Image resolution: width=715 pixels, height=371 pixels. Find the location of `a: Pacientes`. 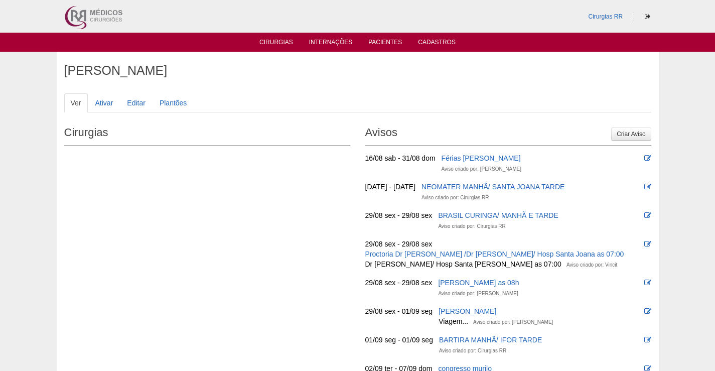

a: Pacientes is located at coordinates (385, 44).